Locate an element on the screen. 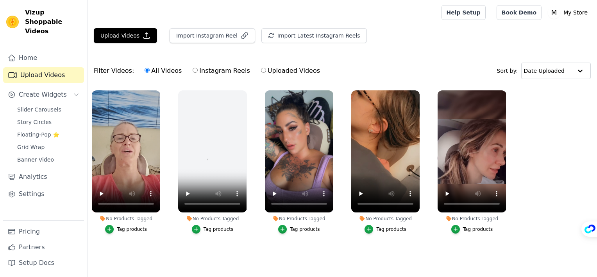 The image size is (597, 277). img: Vizup is located at coordinates (13, 22).